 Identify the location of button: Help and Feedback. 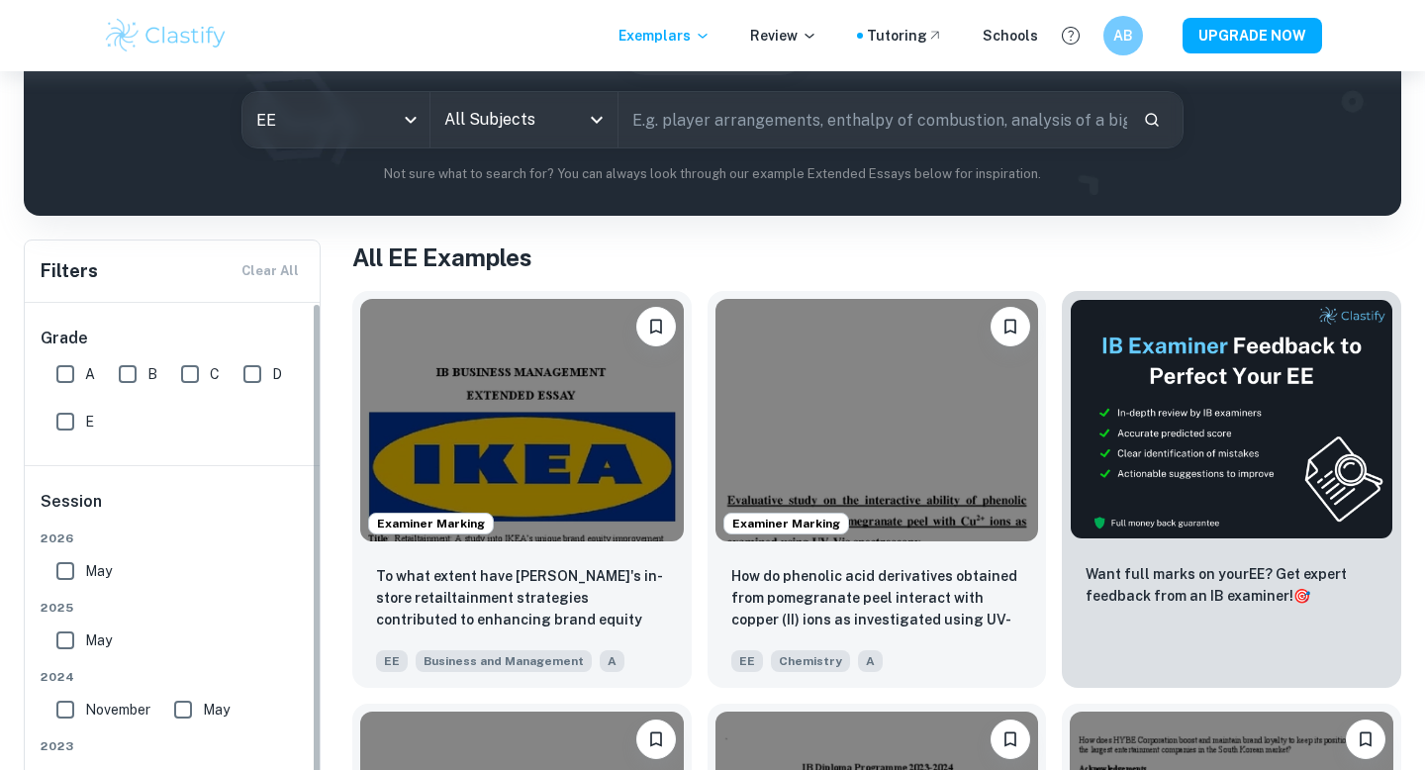
(1071, 36).